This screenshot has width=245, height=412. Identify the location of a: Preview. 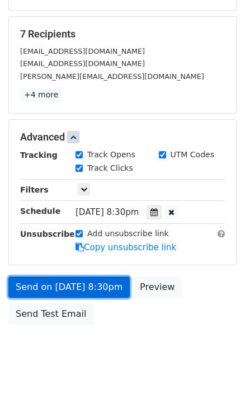
(157, 287).